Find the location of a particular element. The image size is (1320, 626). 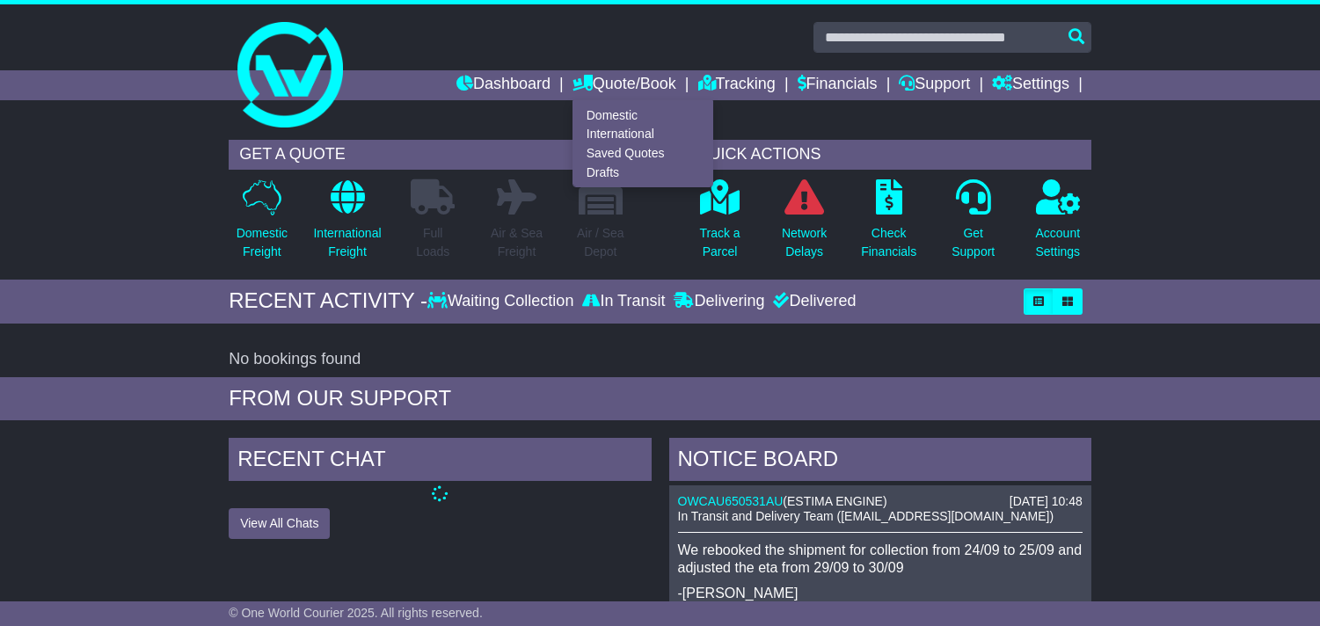

a: DomesticFreight is located at coordinates (262, 224).